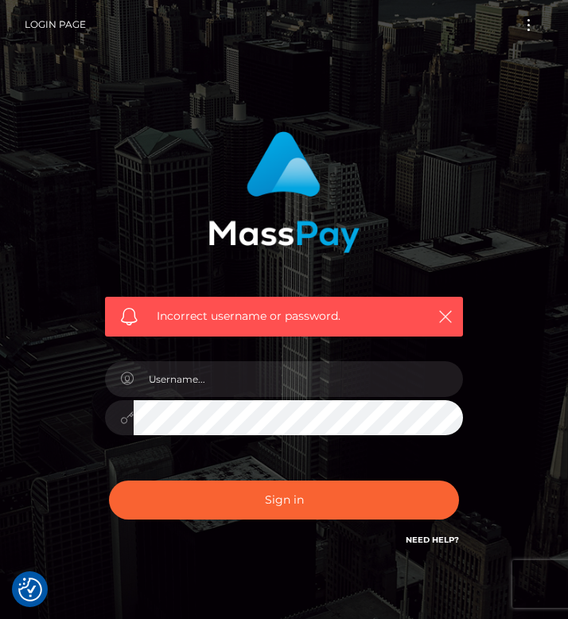 This screenshot has width=568, height=619. I want to click on a: Need Help?, so click(432, 539).